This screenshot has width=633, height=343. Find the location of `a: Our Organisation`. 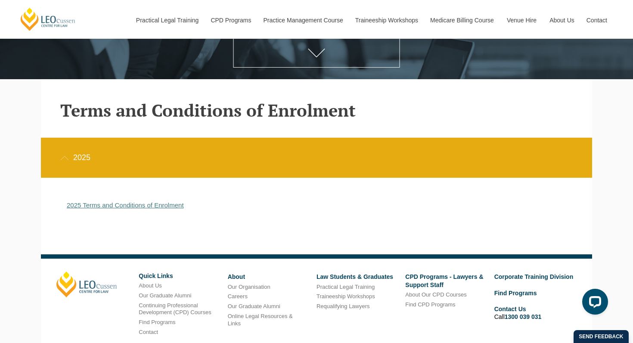

a: Our Organisation is located at coordinates (249, 287).